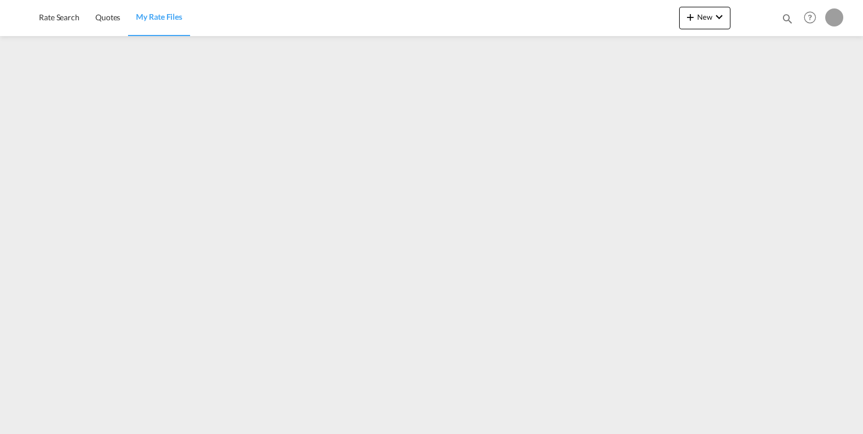 The image size is (863, 434). Describe the element at coordinates (787, 21) in the screenshot. I see `div: icon-magnify` at that location.